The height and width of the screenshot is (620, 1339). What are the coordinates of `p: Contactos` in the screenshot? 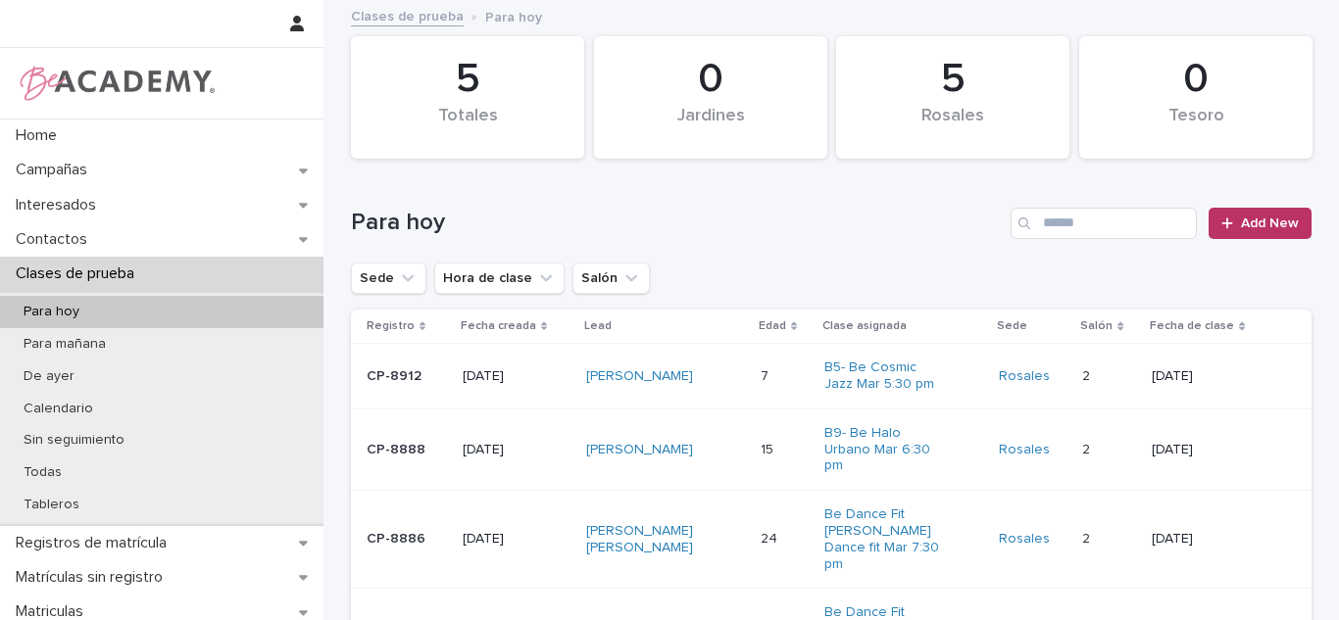 It's located at (55, 239).